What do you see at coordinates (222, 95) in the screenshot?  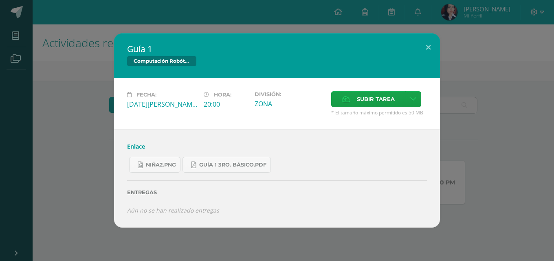 I see `span: Hora:` at bounding box center [222, 95].